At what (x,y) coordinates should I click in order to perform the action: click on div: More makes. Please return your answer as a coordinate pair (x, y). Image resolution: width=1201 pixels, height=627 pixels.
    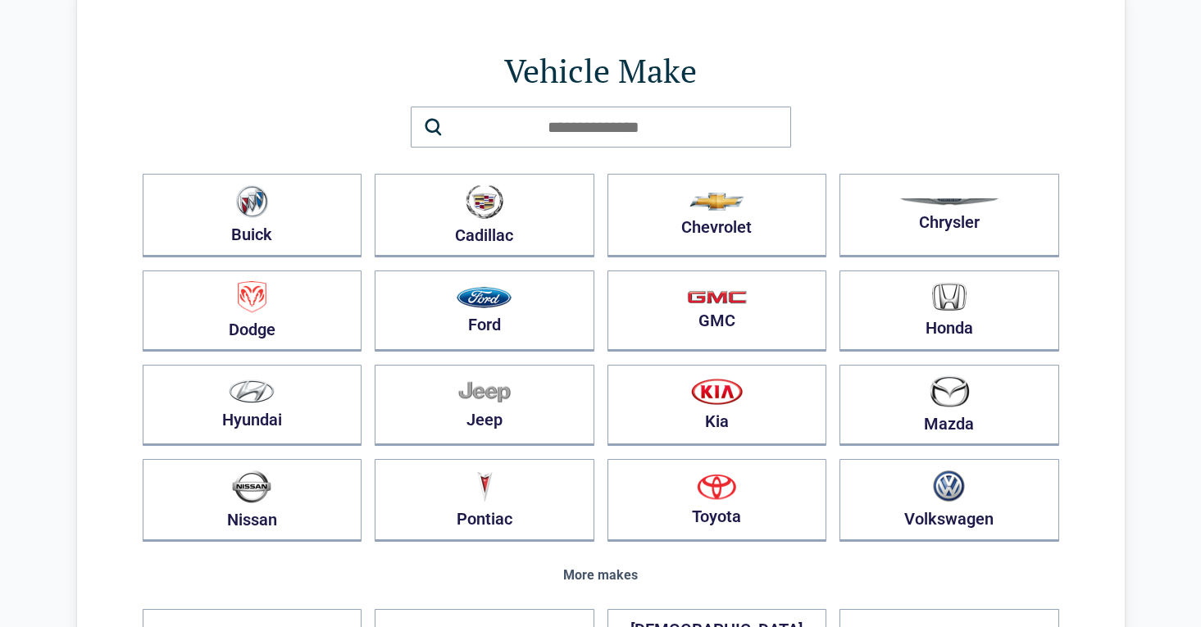
    Looking at the image, I should click on (601, 576).